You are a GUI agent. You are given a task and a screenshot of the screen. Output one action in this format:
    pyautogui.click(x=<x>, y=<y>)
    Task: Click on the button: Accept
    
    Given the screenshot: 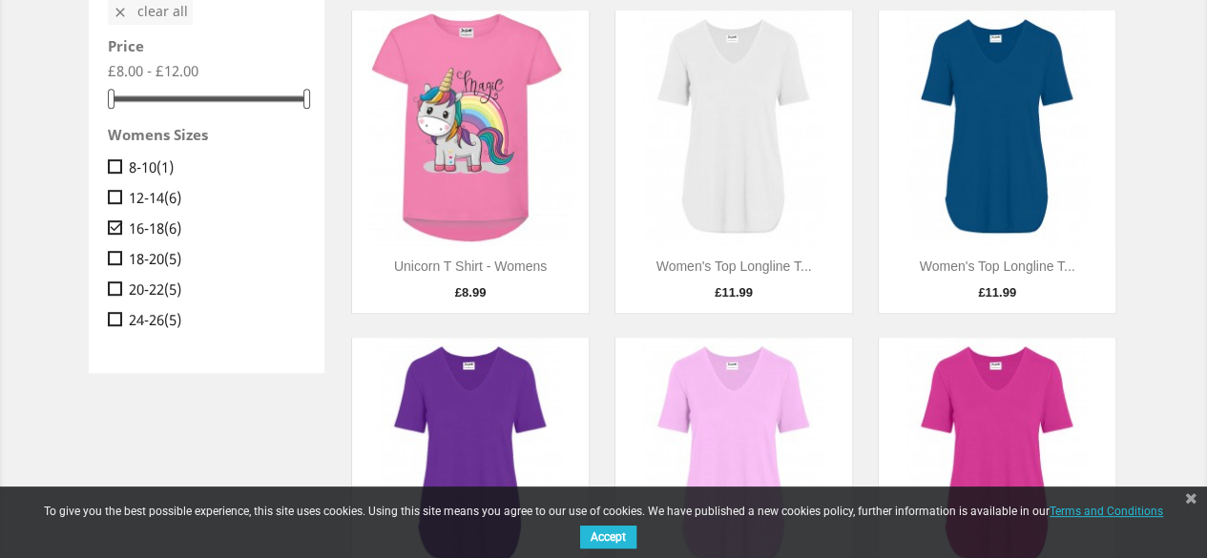 What is the action you would take?
    pyautogui.click(x=608, y=537)
    